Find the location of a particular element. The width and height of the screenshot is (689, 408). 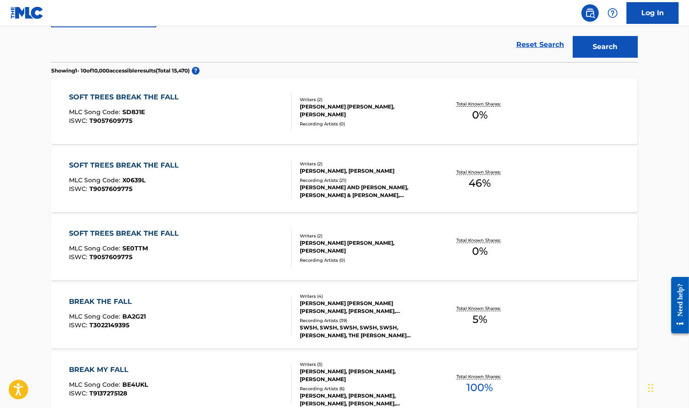

a: Reset Search is located at coordinates (540, 45).